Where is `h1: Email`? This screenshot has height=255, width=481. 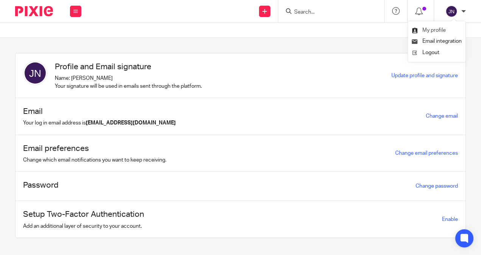
h1: Email is located at coordinates (99, 111).